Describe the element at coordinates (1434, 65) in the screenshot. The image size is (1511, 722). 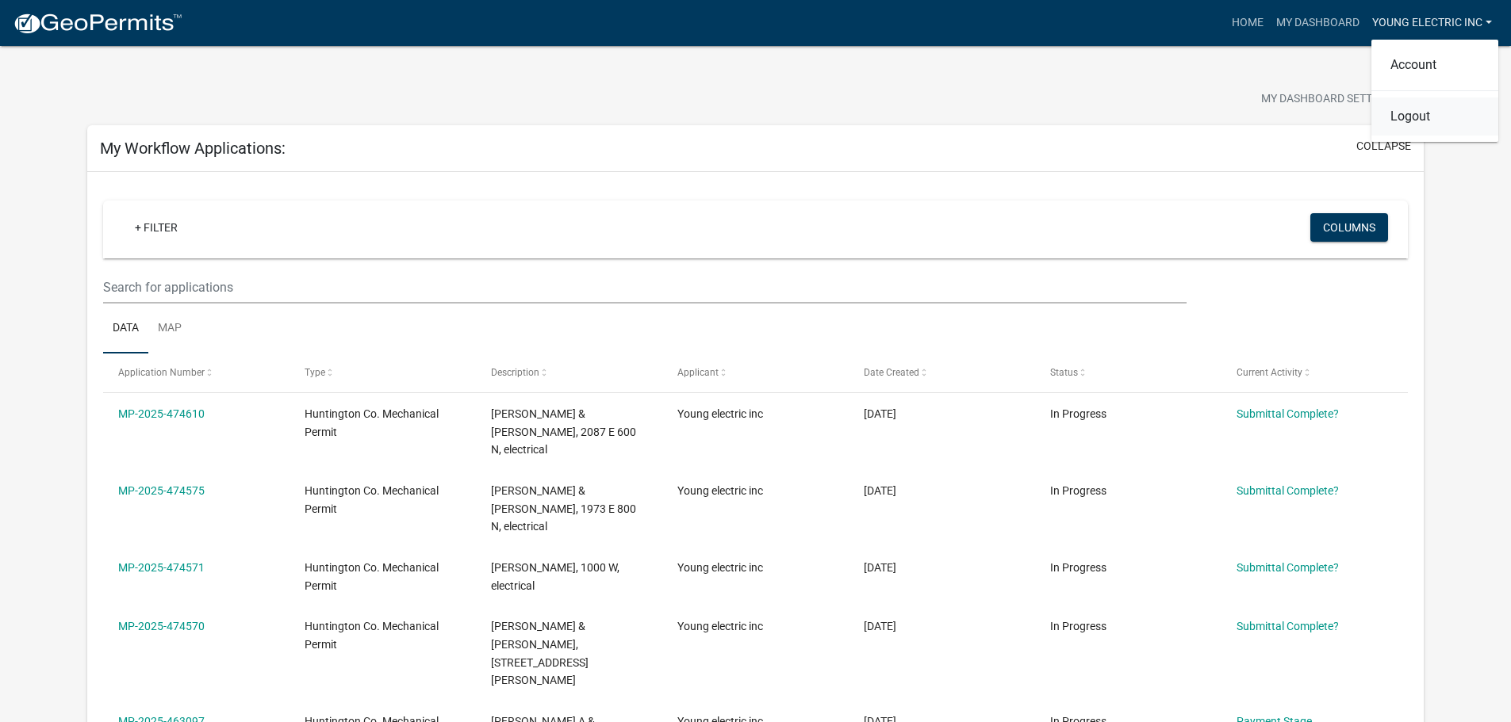
I see `a: Account` at that location.